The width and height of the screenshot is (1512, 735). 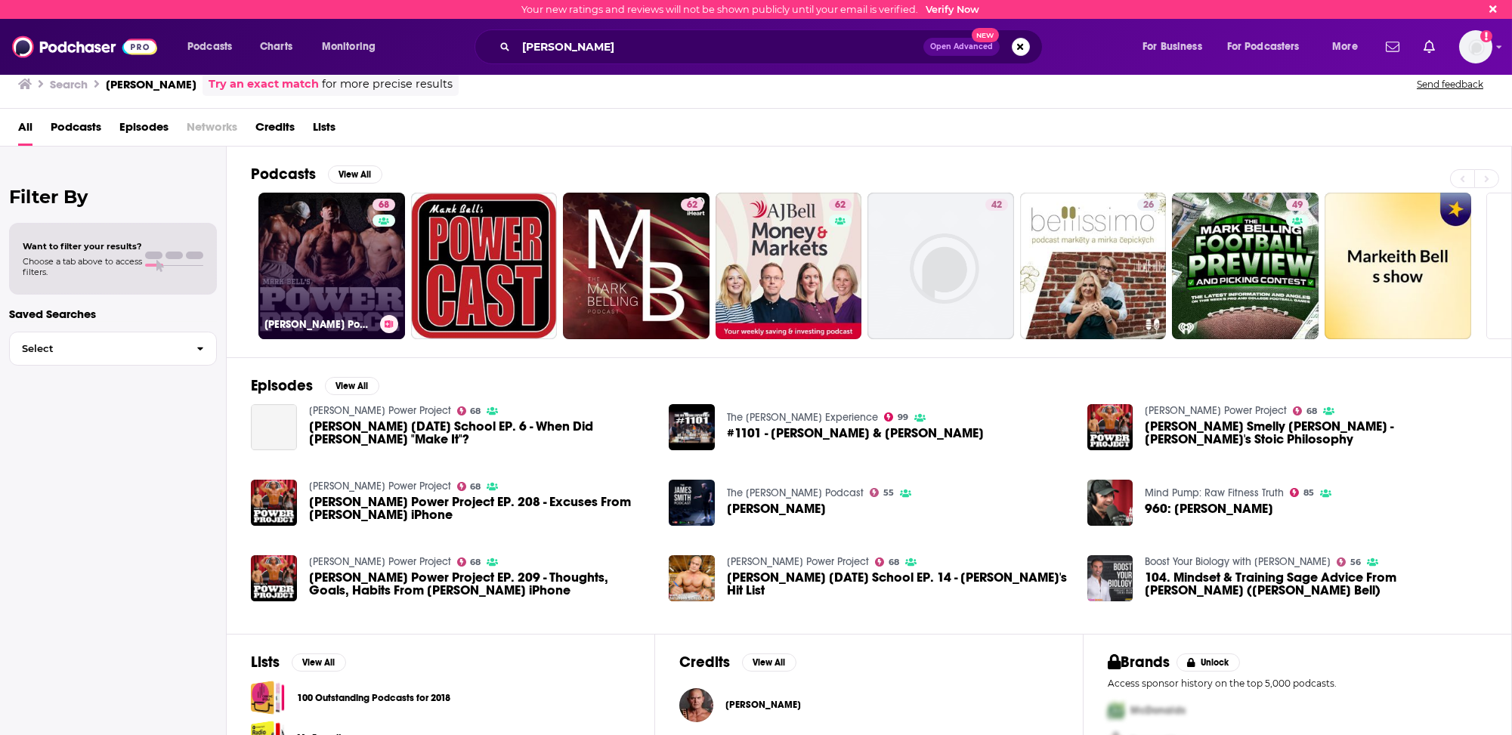 What do you see at coordinates (997, 206) in the screenshot?
I see `span: 42` at bounding box center [997, 206].